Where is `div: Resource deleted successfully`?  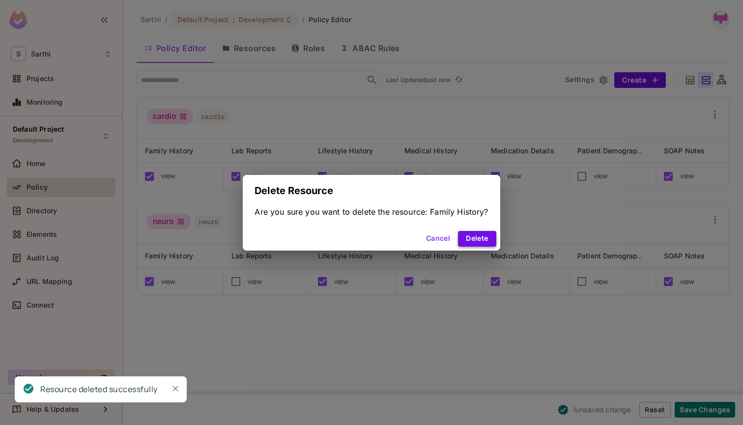
div: Resource deleted successfully is located at coordinates (99, 389).